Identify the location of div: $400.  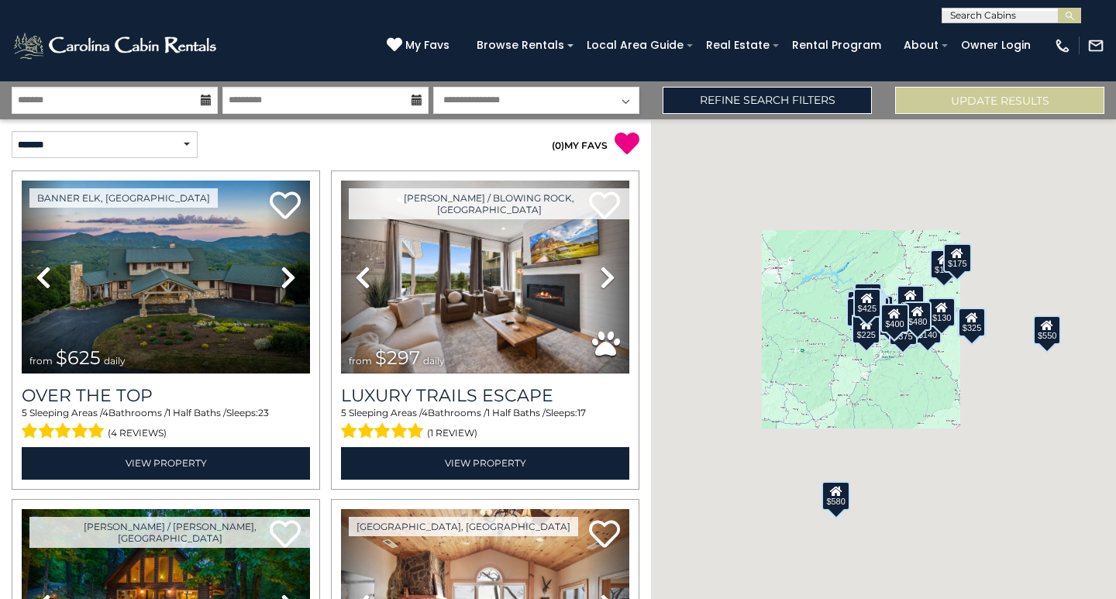
(894, 318).